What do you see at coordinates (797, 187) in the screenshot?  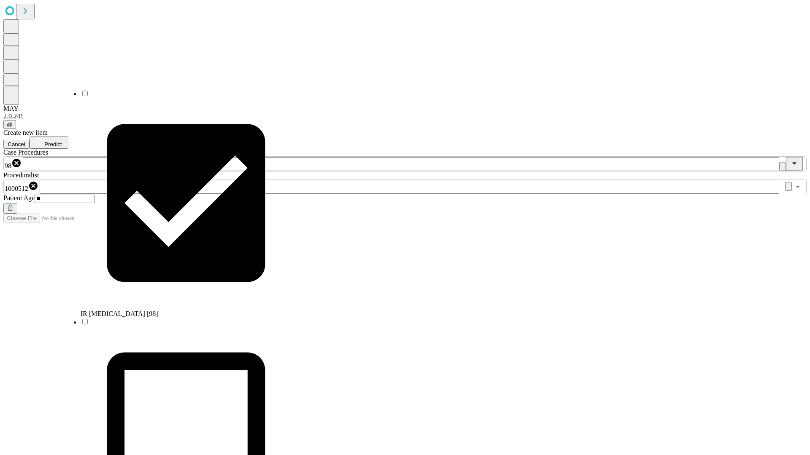 I see `button: Open` at bounding box center [797, 187].